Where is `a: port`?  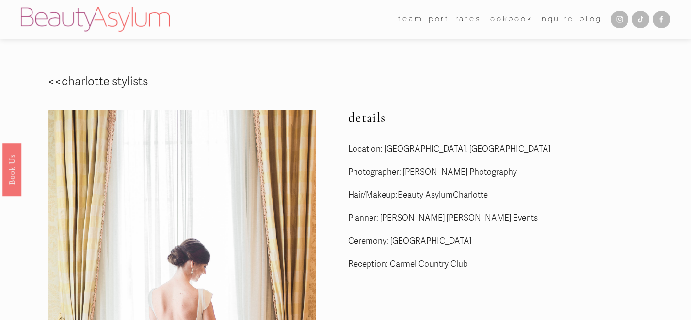
a: port is located at coordinates (439, 19).